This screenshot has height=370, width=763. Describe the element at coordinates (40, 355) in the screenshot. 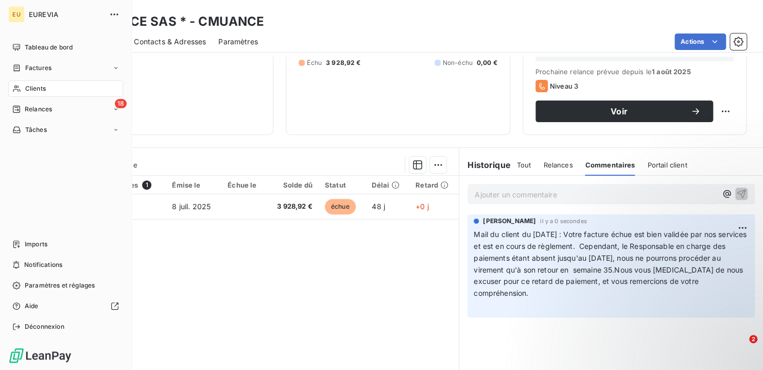

I see `img: Logo LeanPay` at that location.